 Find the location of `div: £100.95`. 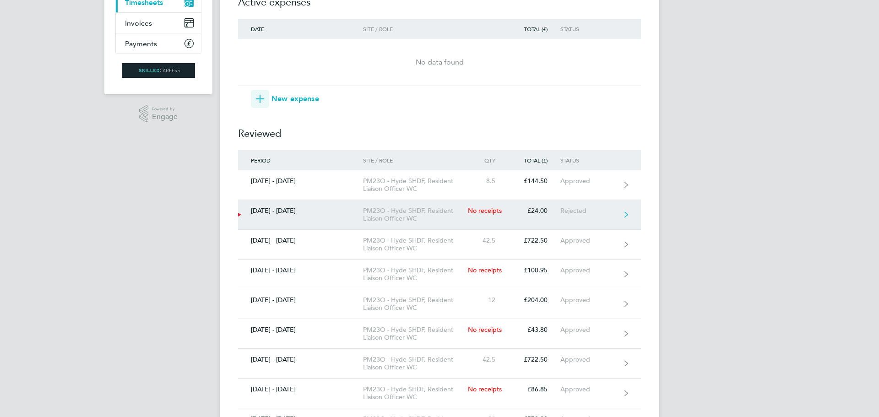

div: £100.95 is located at coordinates (534, 270).